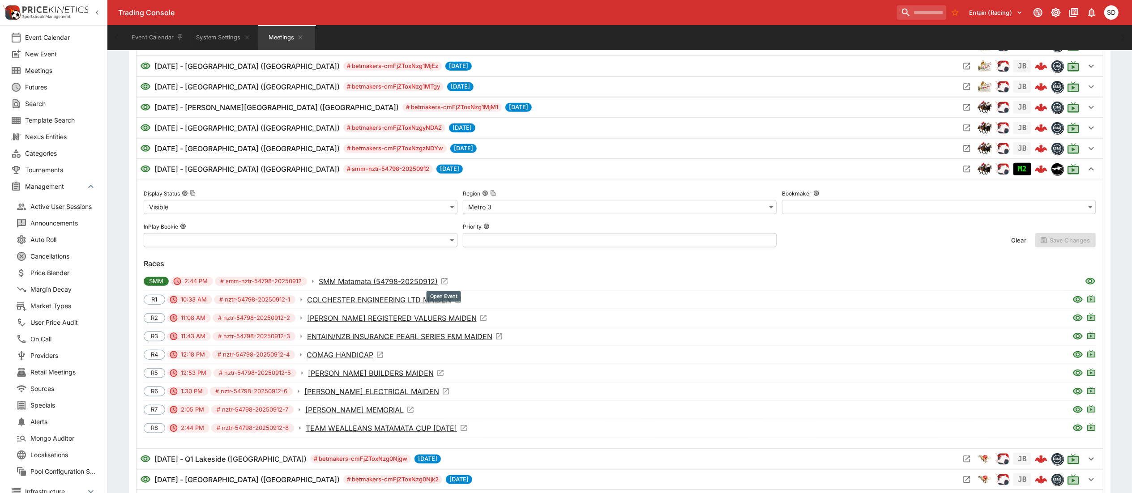 The width and height of the screenshot is (1132, 493). I want to click on button: Meetings, so click(286, 38).